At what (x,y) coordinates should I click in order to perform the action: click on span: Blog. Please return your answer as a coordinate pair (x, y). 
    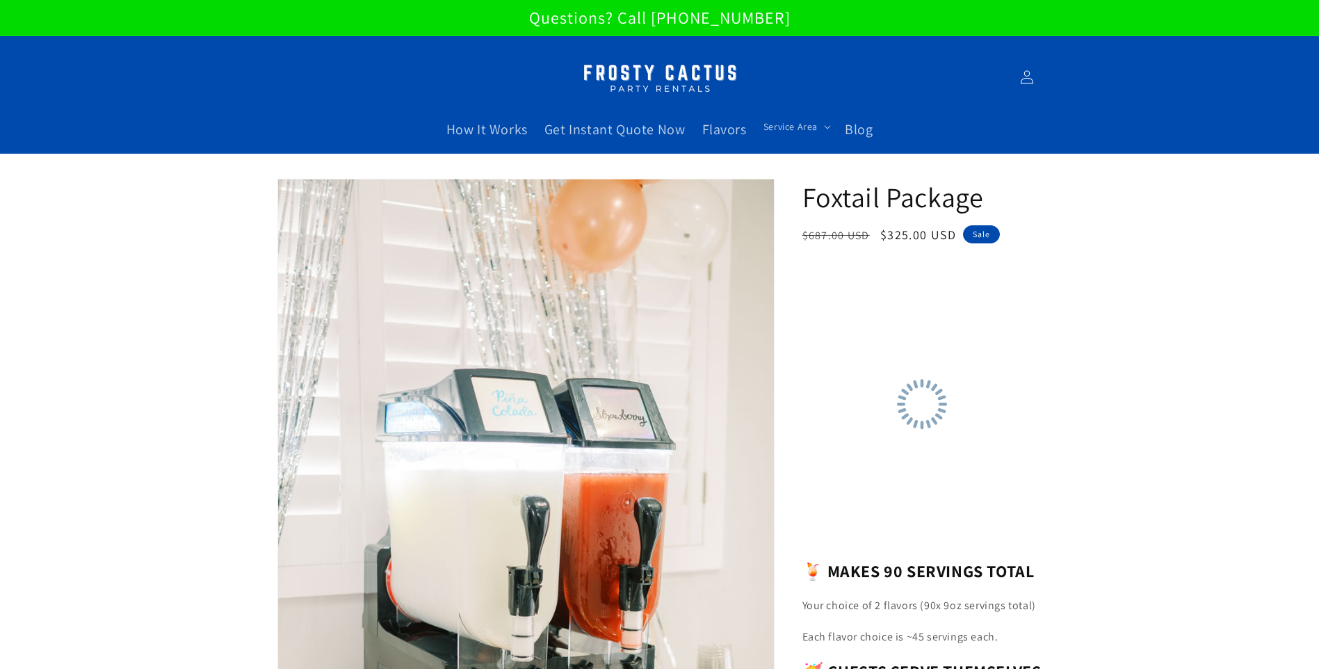
    Looking at the image, I should click on (858, 129).